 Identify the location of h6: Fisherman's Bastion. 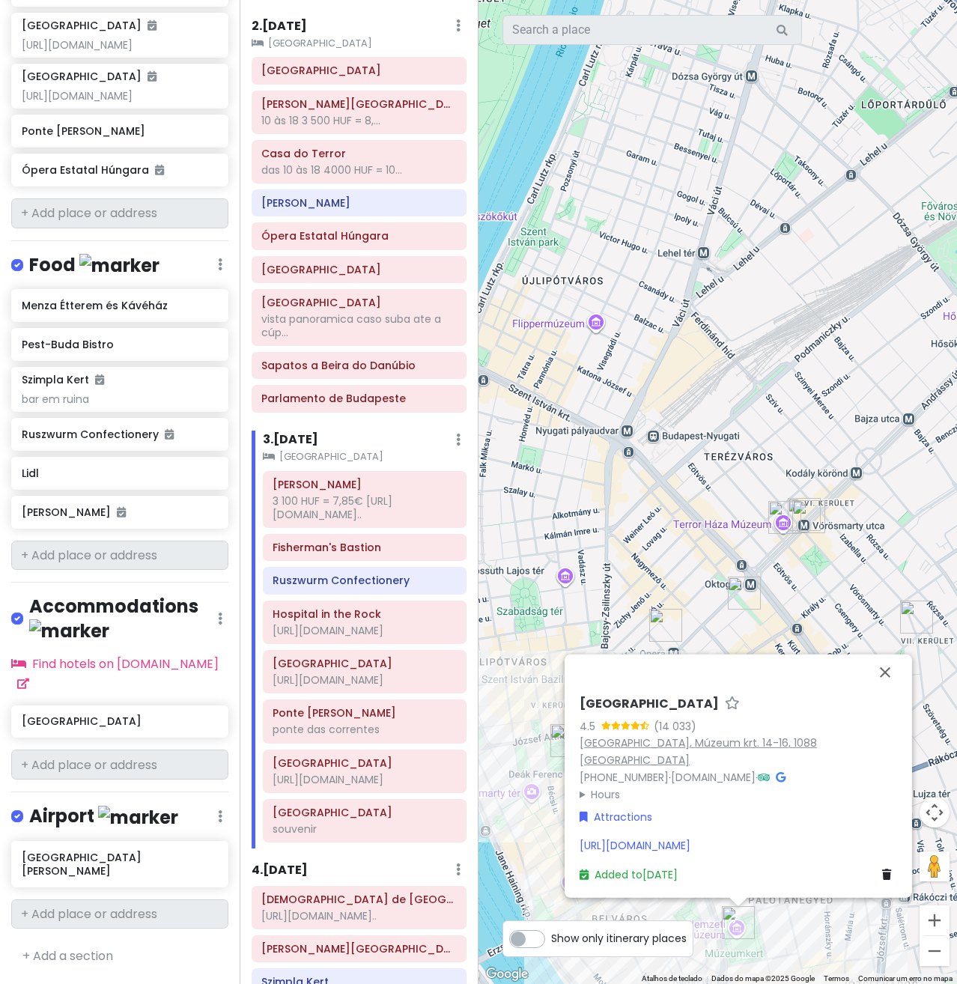
(364, 548).